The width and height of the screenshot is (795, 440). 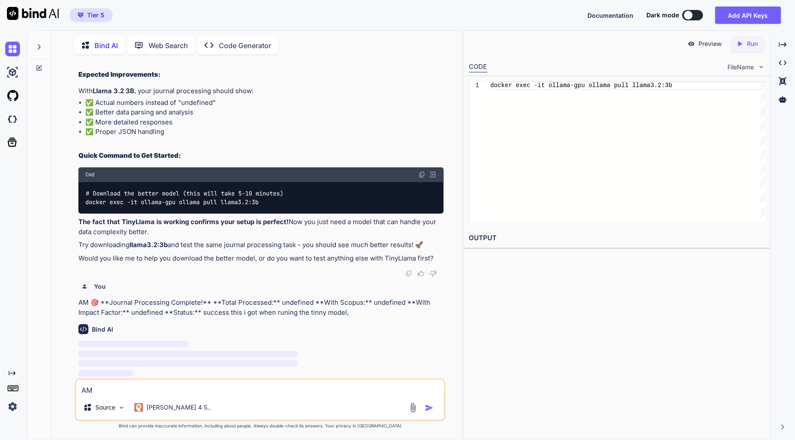 What do you see at coordinates (105, 407) in the screenshot?
I see `p: Source` at bounding box center [105, 407].